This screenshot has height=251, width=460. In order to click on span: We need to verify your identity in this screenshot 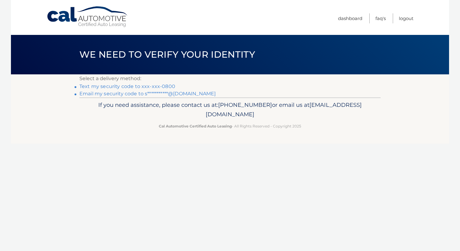, I will do `click(167, 54)`.